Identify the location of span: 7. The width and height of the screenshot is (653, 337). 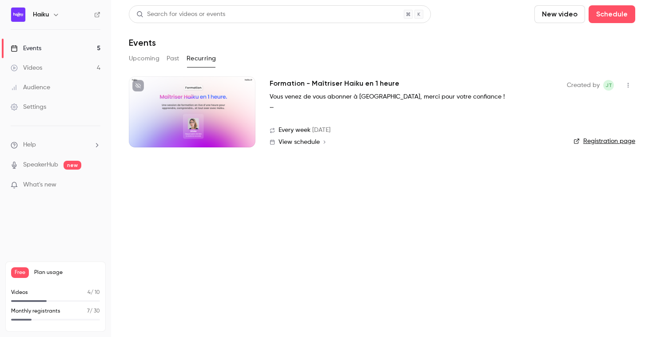
(88, 311).